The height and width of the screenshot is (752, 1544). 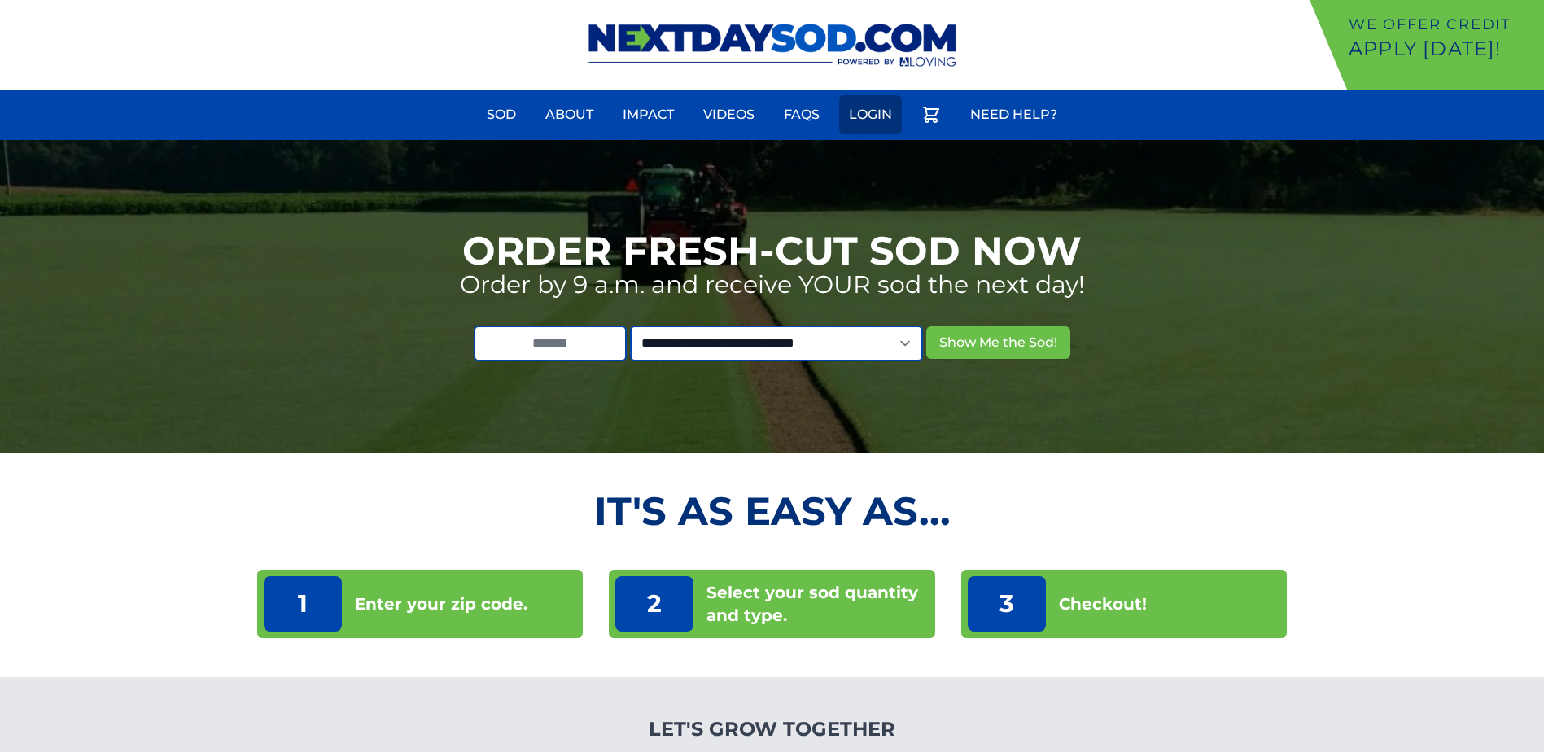 I want to click on p: 3, so click(x=1007, y=604).